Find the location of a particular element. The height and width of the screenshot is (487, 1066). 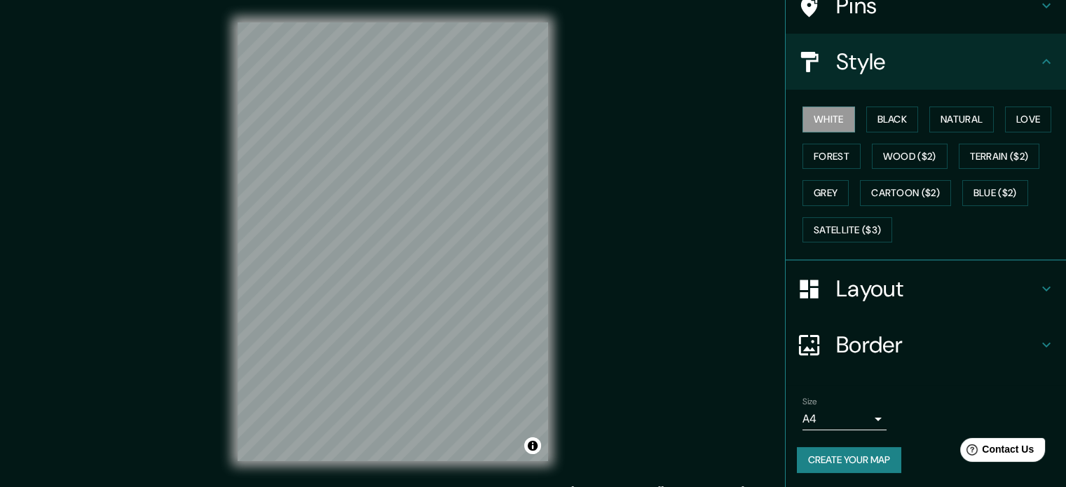

button: Grey is located at coordinates (826, 193).